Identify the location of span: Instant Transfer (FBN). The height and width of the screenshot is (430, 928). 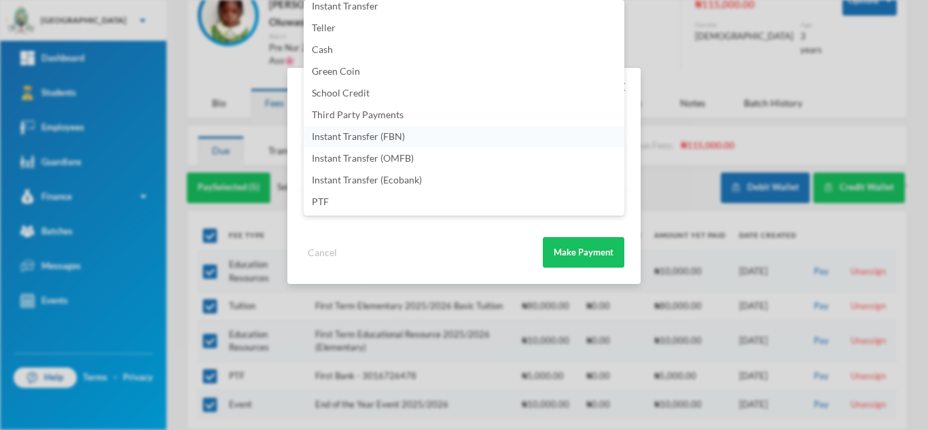
(358, 136).